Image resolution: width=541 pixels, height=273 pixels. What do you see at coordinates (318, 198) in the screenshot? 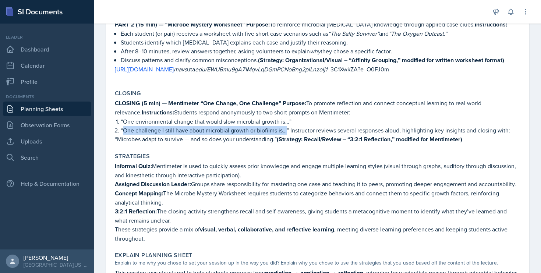
I see `p: The Microbe Mystery Worksheet requires students to categorize behaviors and connect them to speci...` at bounding box center [318, 198].